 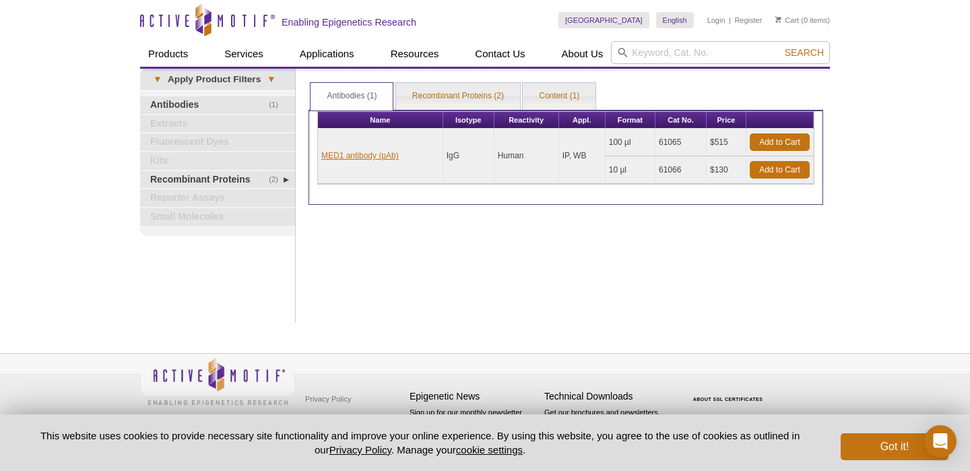 I want to click on span: (2), so click(x=277, y=180).